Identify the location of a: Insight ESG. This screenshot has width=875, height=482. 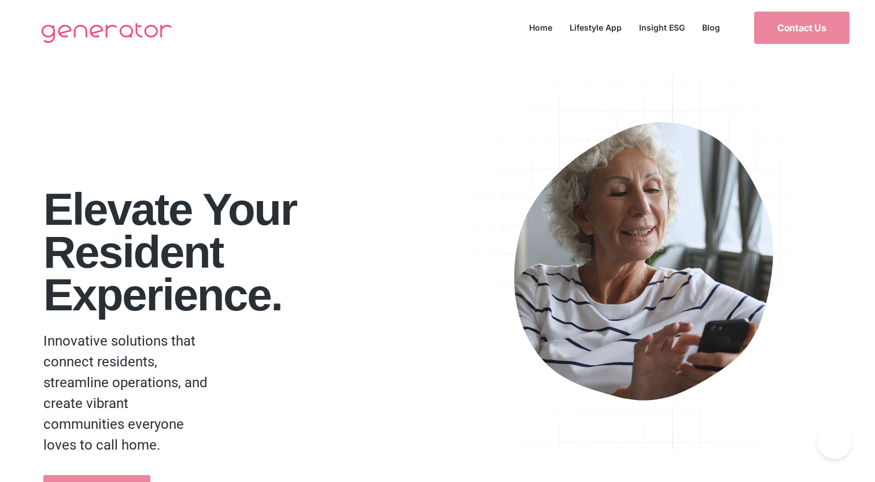
(661, 27).